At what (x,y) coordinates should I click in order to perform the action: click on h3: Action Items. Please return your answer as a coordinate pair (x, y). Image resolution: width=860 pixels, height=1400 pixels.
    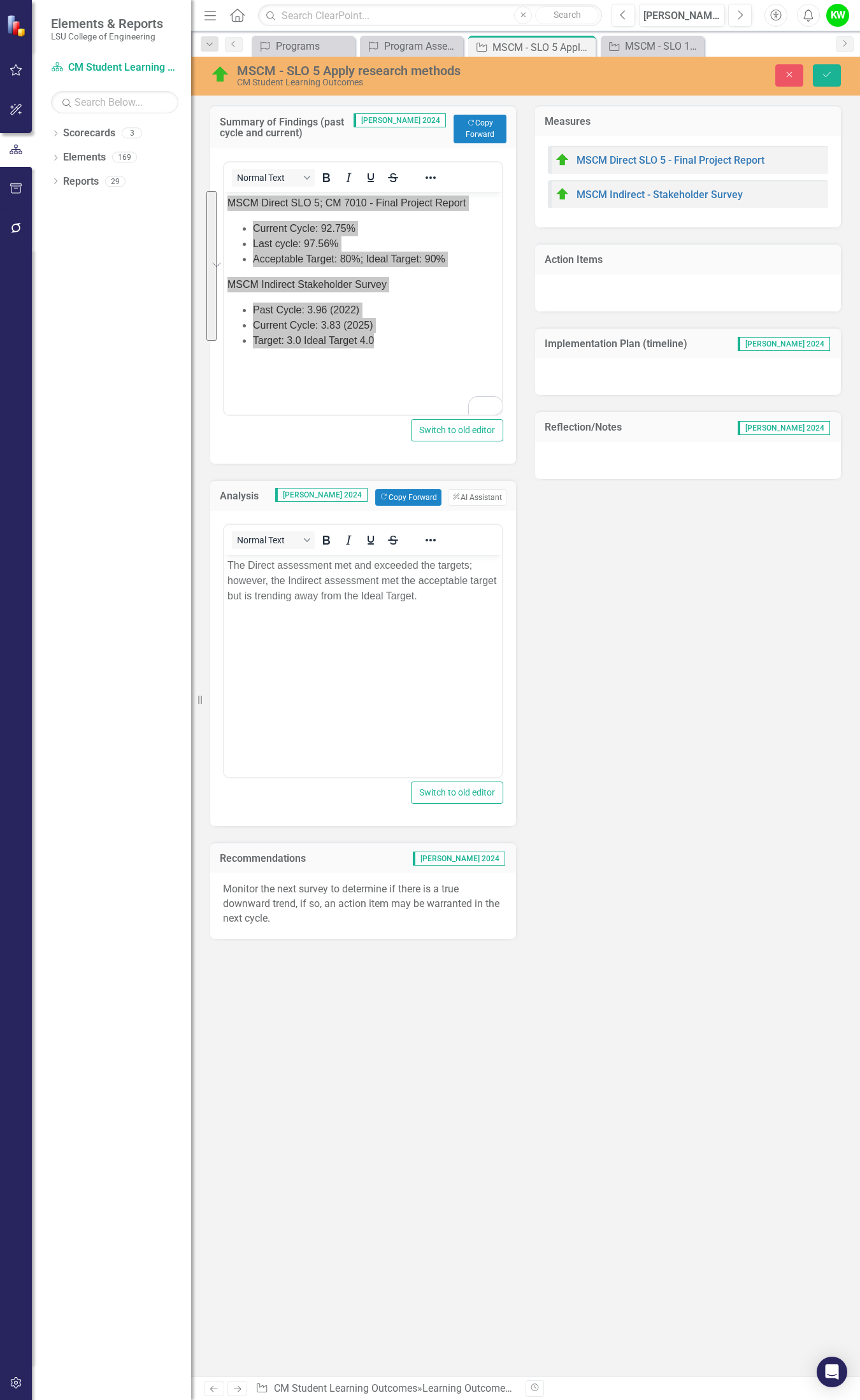
    Looking at the image, I should click on (688, 260).